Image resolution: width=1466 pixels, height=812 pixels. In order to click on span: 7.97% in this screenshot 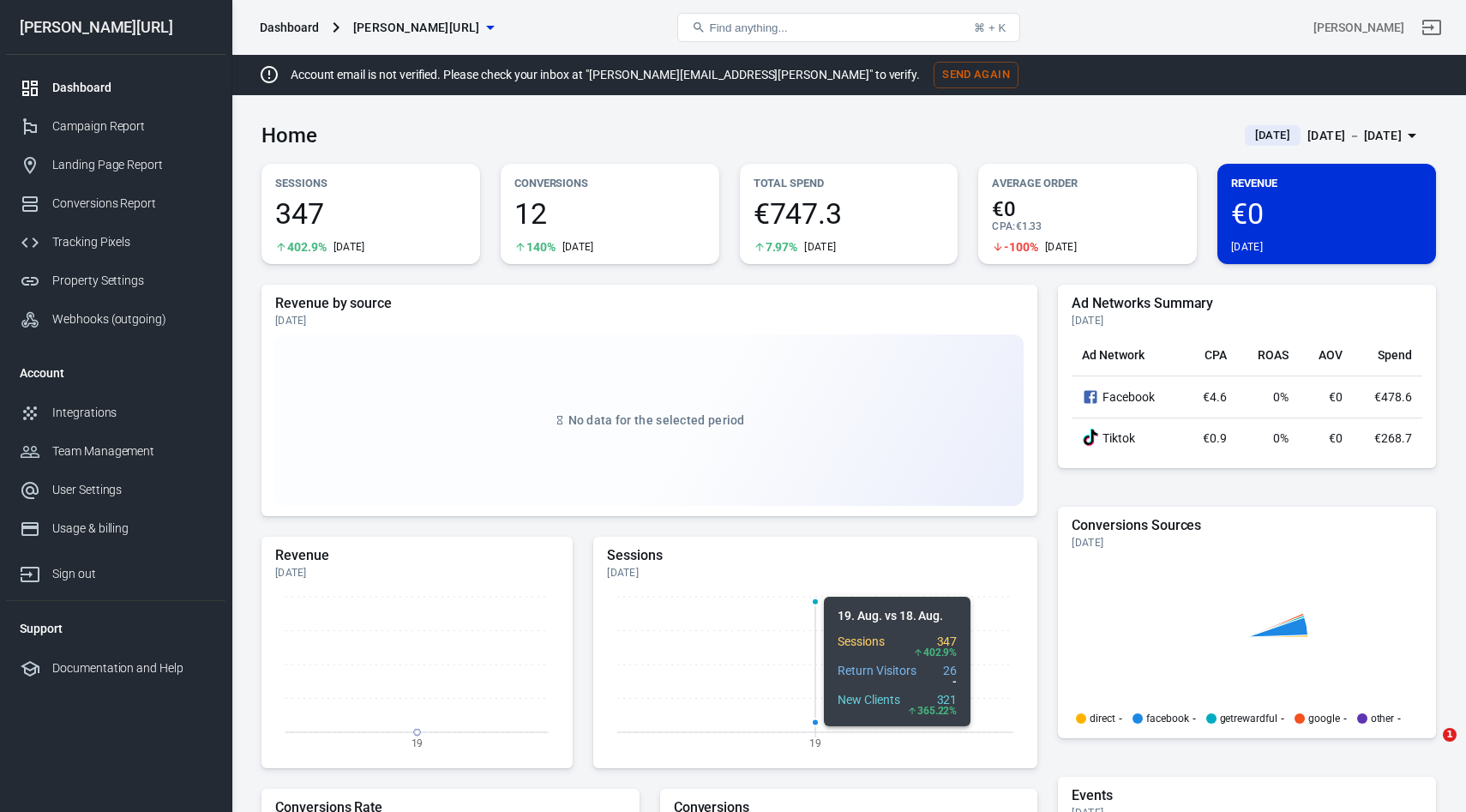, I will do `click(782, 247)`.